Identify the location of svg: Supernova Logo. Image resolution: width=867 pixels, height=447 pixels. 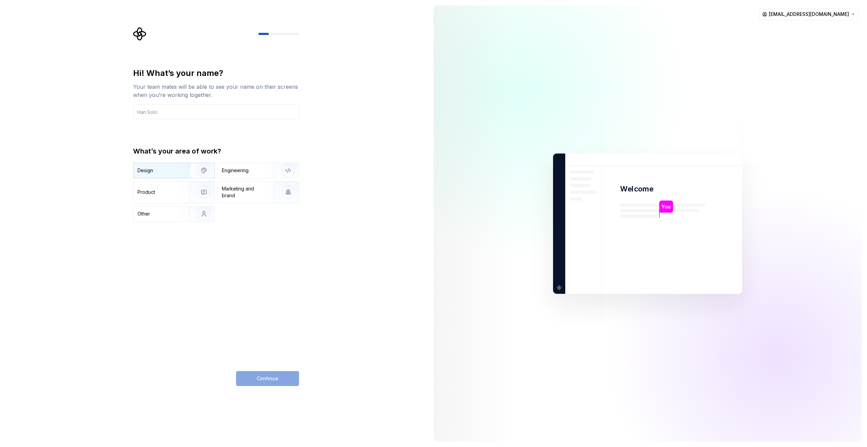
(140, 34).